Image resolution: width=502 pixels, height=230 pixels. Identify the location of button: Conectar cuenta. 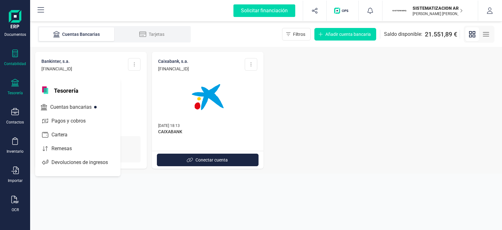
(208, 160).